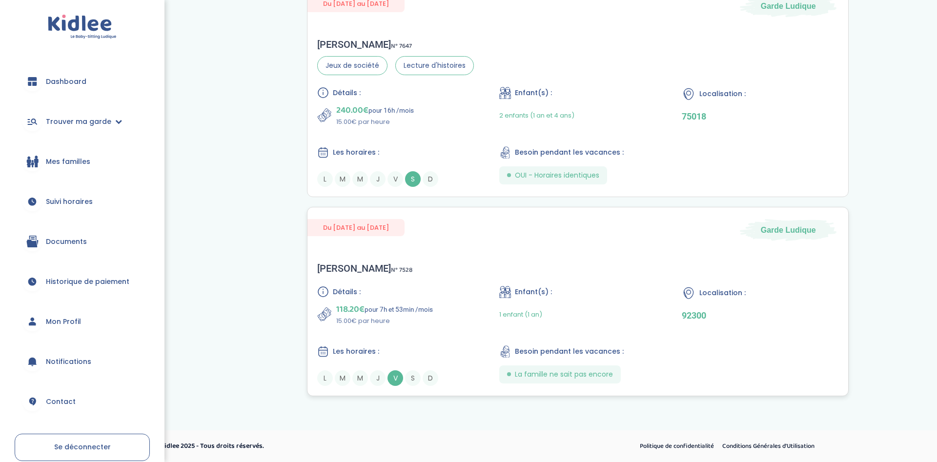  I want to click on p: pour 7h et 53min /mois, so click(385, 310).